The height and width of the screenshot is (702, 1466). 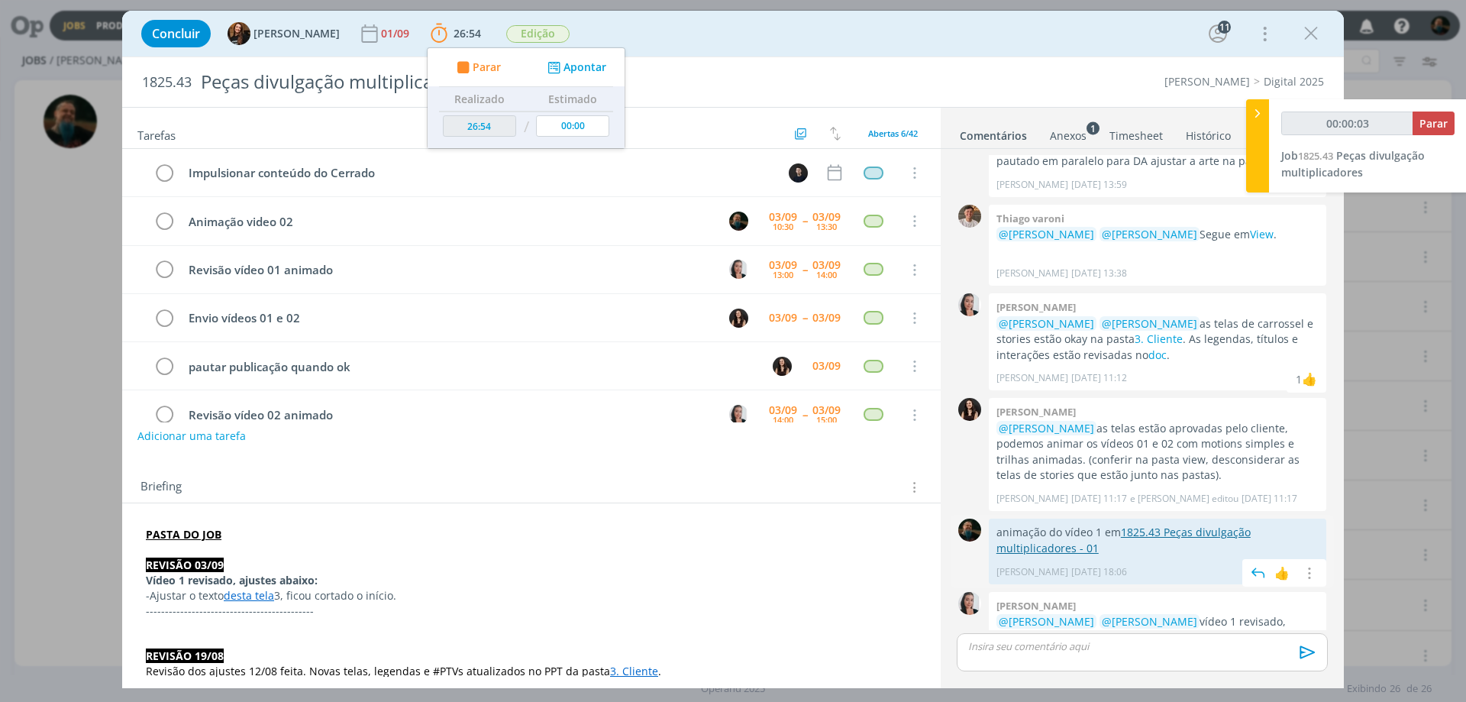 What do you see at coordinates (157, 134) in the screenshot?
I see `span: Tarefas` at bounding box center [157, 134].